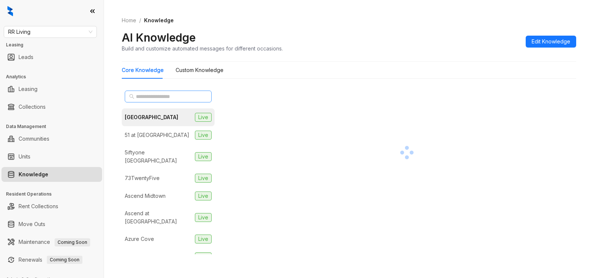 This screenshot has height=278, width=594. I want to click on li: Rent Collections, so click(52, 207).